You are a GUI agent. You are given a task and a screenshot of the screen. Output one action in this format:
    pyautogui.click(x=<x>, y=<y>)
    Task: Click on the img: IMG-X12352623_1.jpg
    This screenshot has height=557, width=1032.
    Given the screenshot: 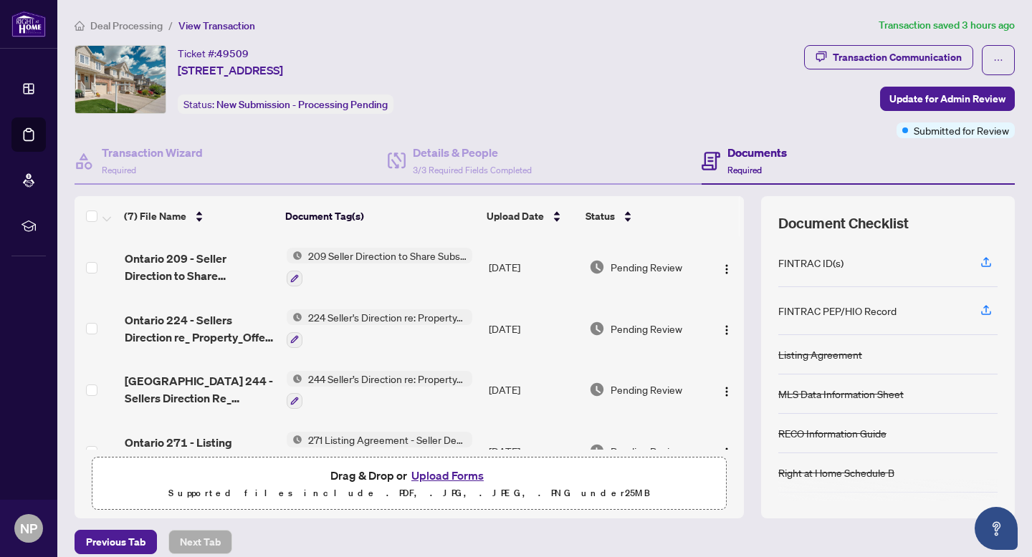 What is the action you would take?
    pyautogui.click(x=120, y=80)
    